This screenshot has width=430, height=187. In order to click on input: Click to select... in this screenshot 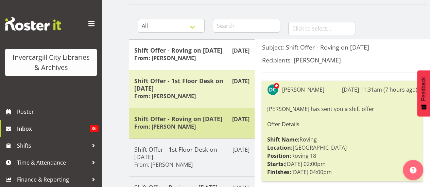, I will do `click(321, 29)`.